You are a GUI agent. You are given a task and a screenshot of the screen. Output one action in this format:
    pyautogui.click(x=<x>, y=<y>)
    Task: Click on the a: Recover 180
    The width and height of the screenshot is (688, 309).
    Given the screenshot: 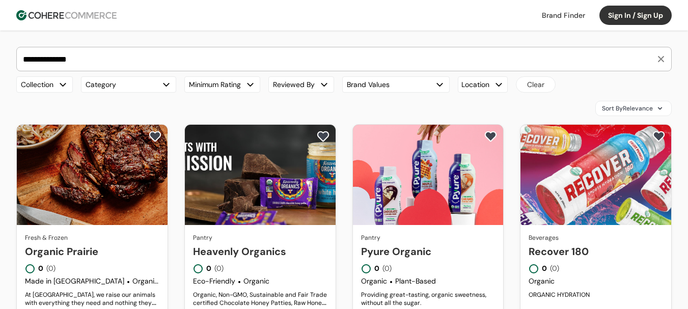 What is the action you would take?
    pyautogui.click(x=596, y=252)
    